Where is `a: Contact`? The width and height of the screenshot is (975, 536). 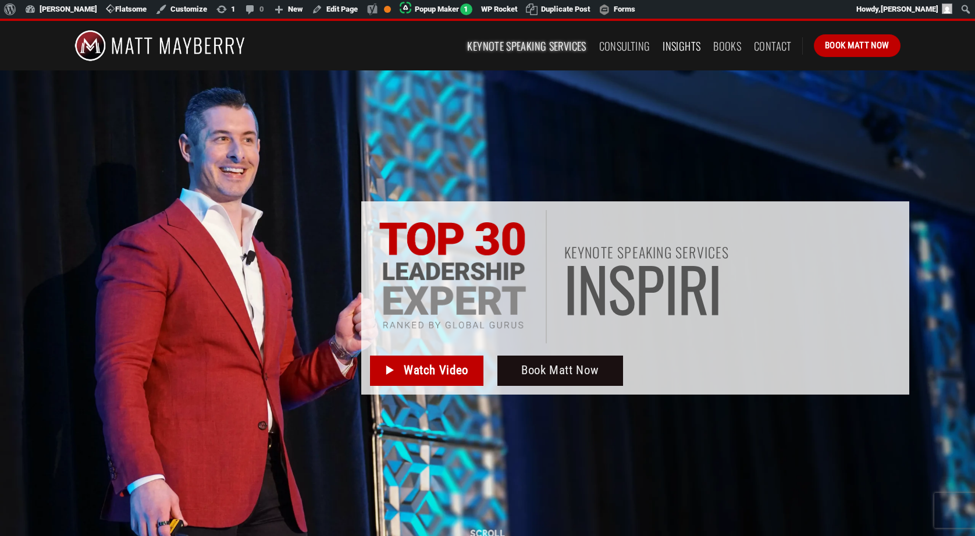
a: Contact is located at coordinates (772, 46).